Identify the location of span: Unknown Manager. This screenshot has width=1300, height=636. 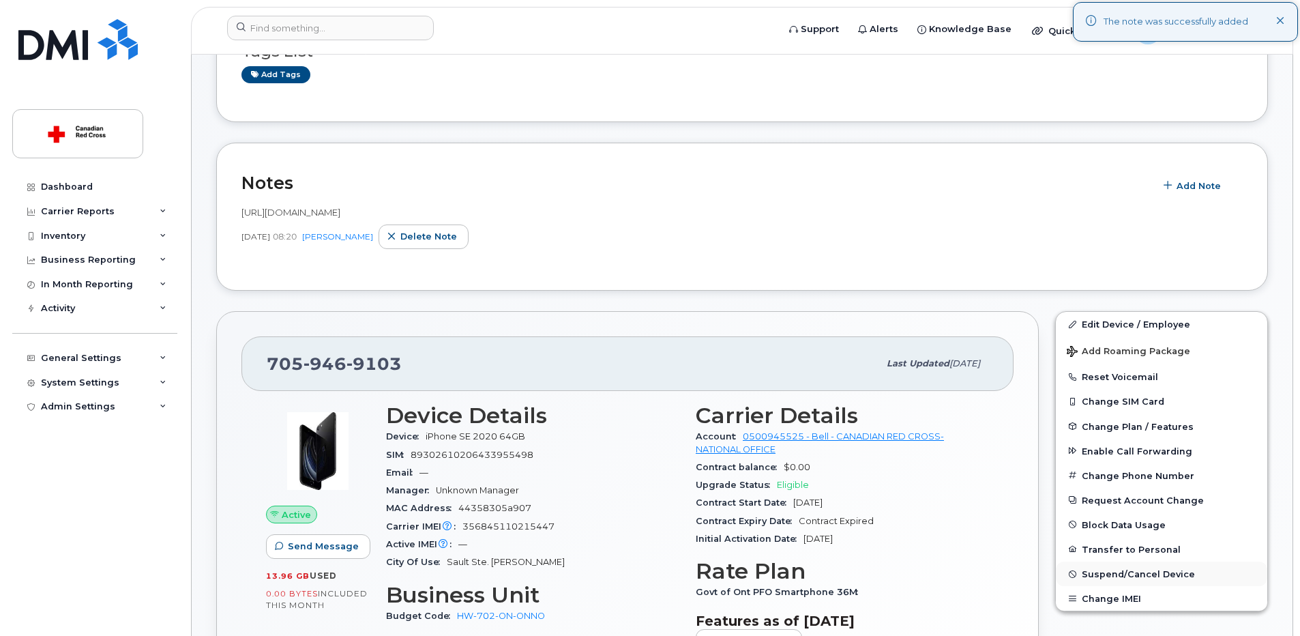
(478, 490).